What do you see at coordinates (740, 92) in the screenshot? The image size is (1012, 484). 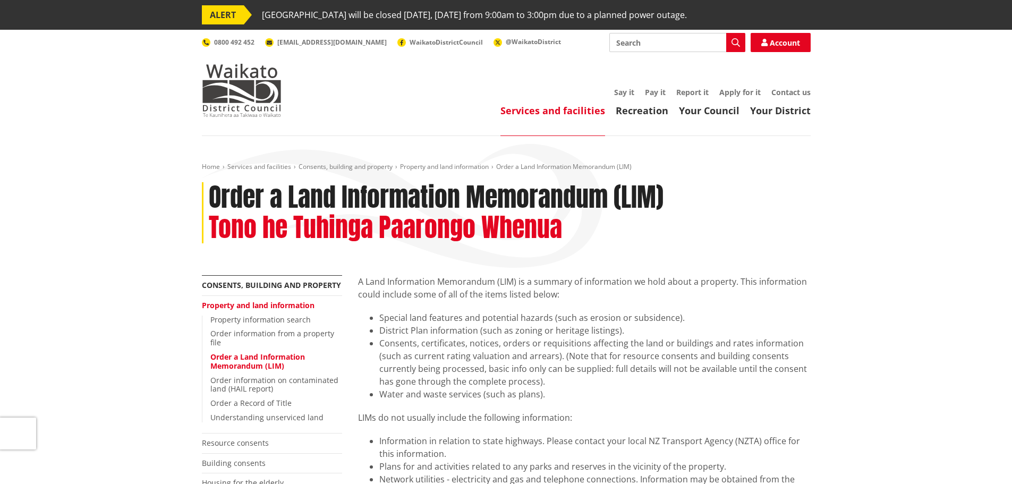 I see `a: Apply for it` at bounding box center [740, 92].